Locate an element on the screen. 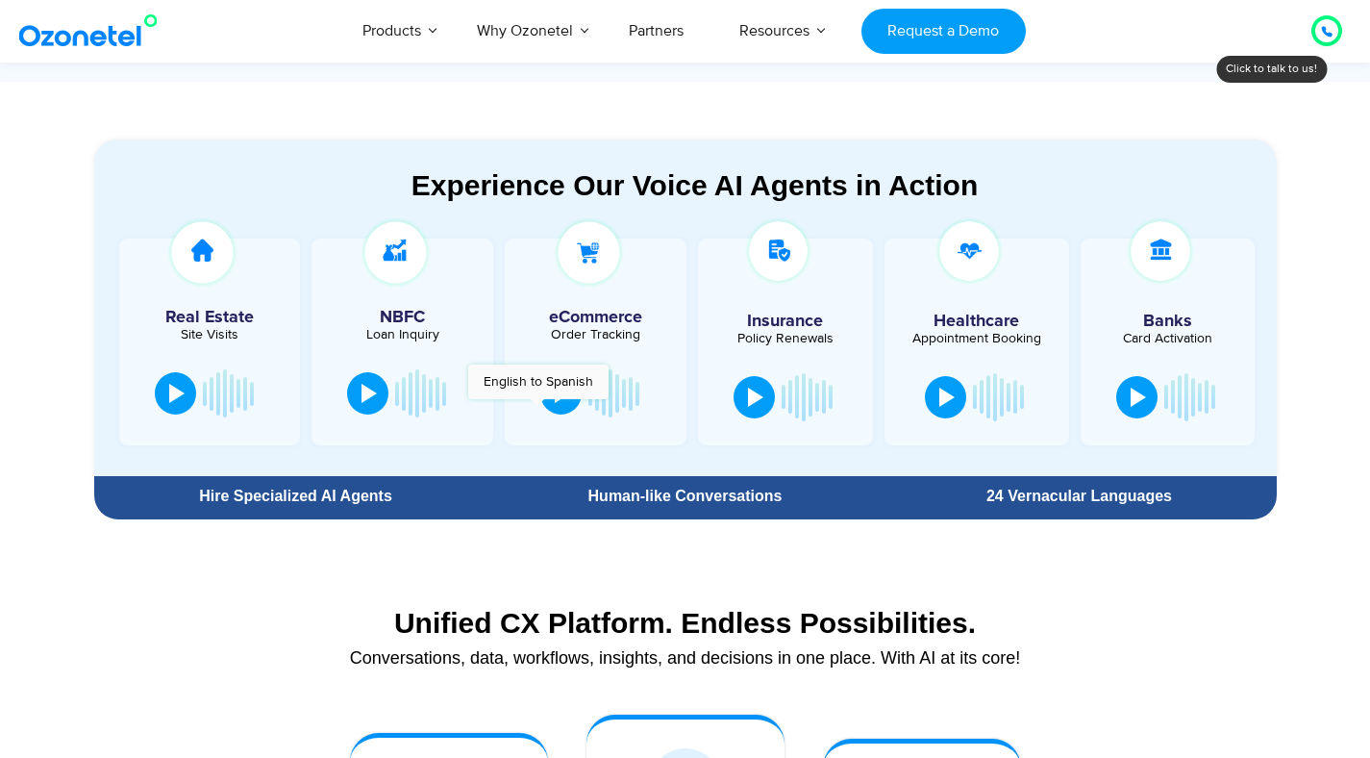 This screenshot has width=1370, height=758. div: Experience Our Voice AI Agents in Action is located at coordinates (695, 185).